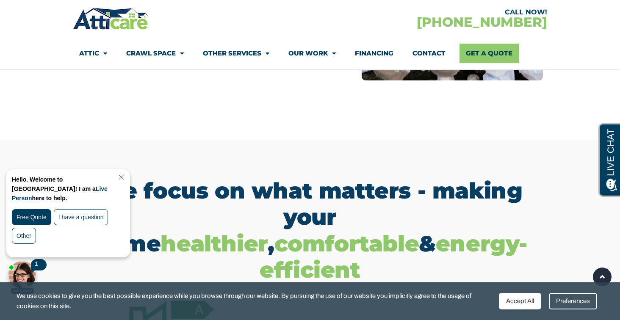  What do you see at coordinates (155, 53) in the screenshot?
I see `a: Crawl Space` at bounding box center [155, 53].